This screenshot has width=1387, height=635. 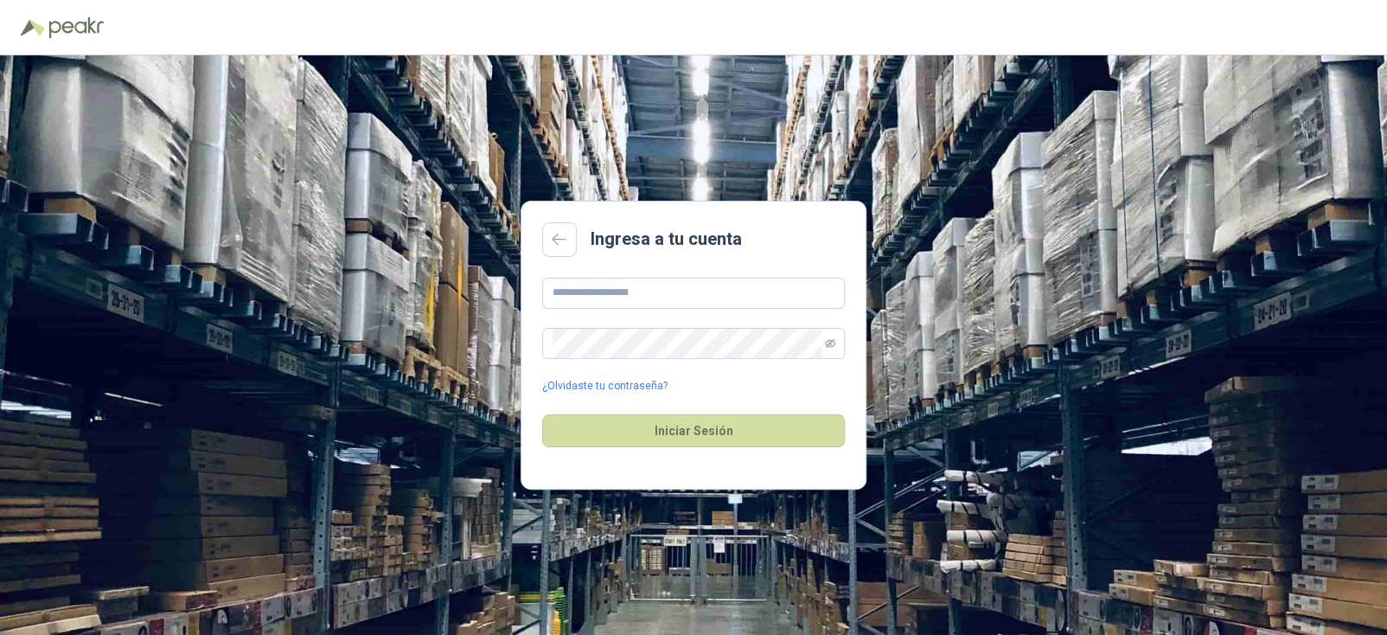 What do you see at coordinates (830, 343) in the screenshot?
I see `span: eye-invisible` at bounding box center [830, 343].